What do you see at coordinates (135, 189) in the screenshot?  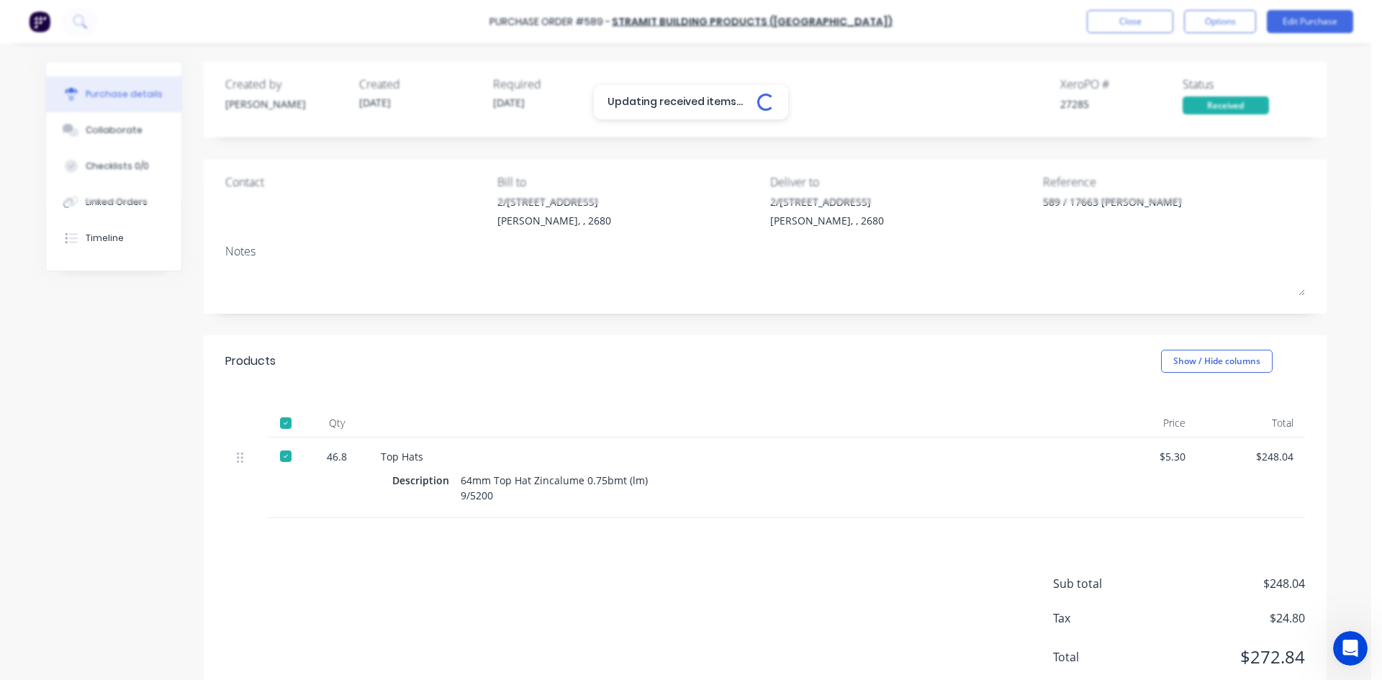 I see `div: Ask a question` at bounding box center [135, 189].